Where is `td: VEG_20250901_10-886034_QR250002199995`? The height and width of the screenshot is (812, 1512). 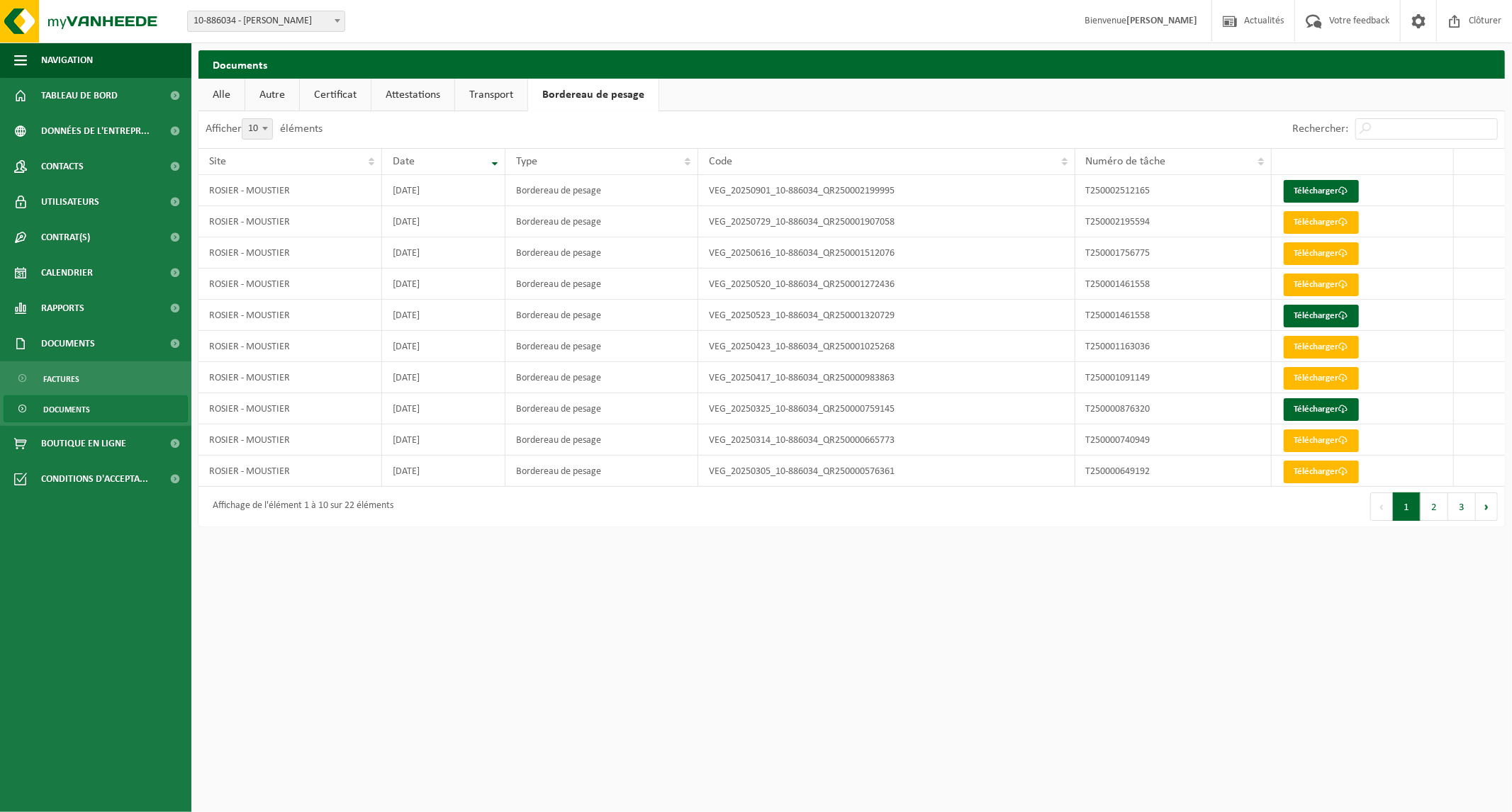
td: VEG_20250901_10-886034_QR250002199995 is located at coordinates (886, 190).